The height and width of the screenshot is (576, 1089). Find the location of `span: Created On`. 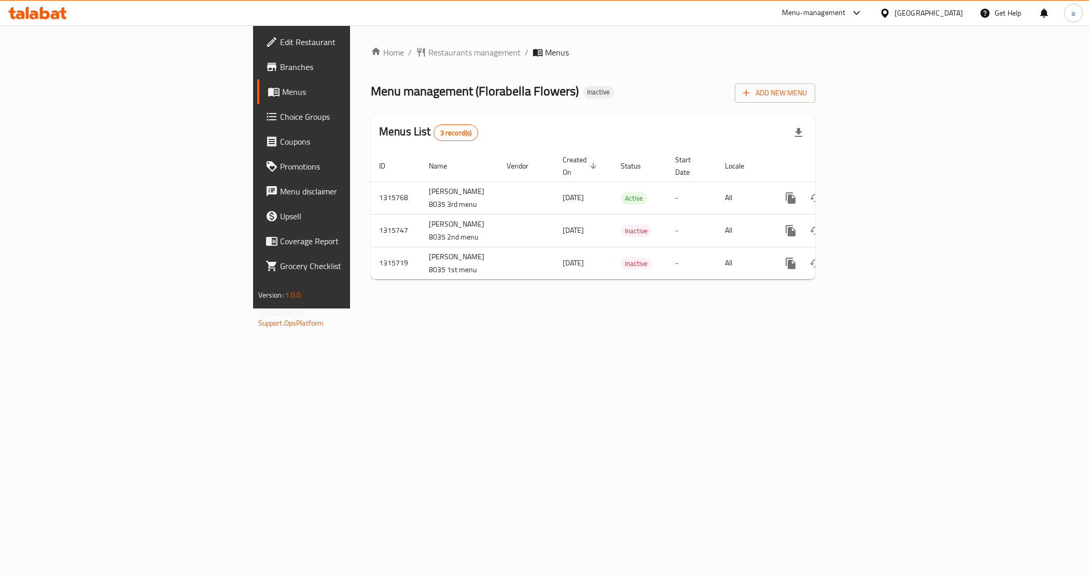

span: Created On is located at coordinates (581, 166).